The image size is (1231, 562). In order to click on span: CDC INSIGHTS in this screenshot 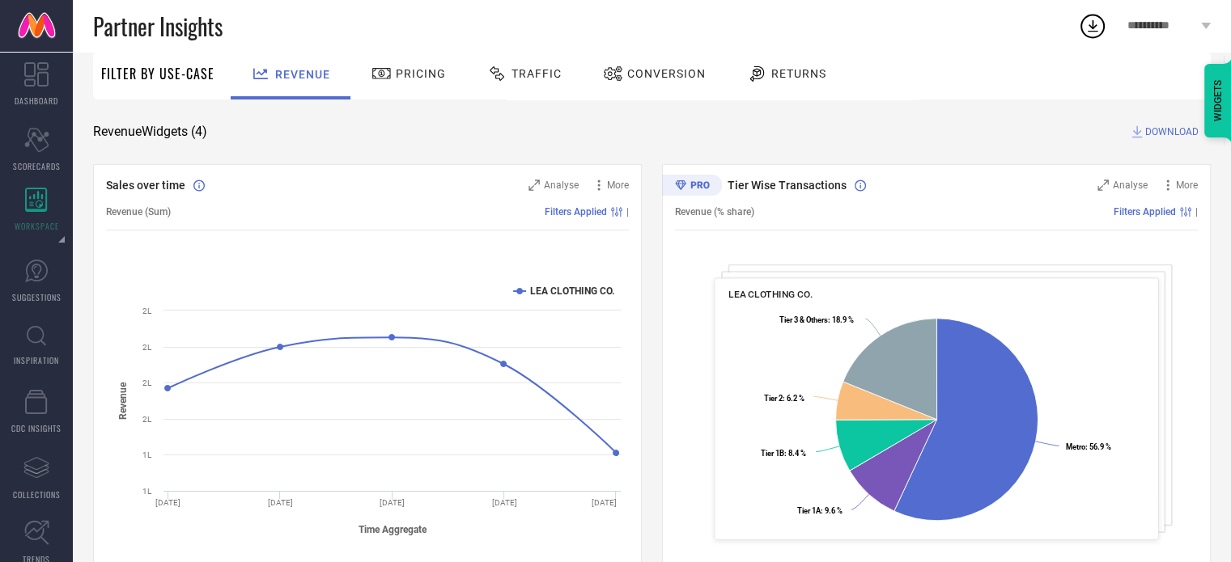, I will do `click(36, 428)`.